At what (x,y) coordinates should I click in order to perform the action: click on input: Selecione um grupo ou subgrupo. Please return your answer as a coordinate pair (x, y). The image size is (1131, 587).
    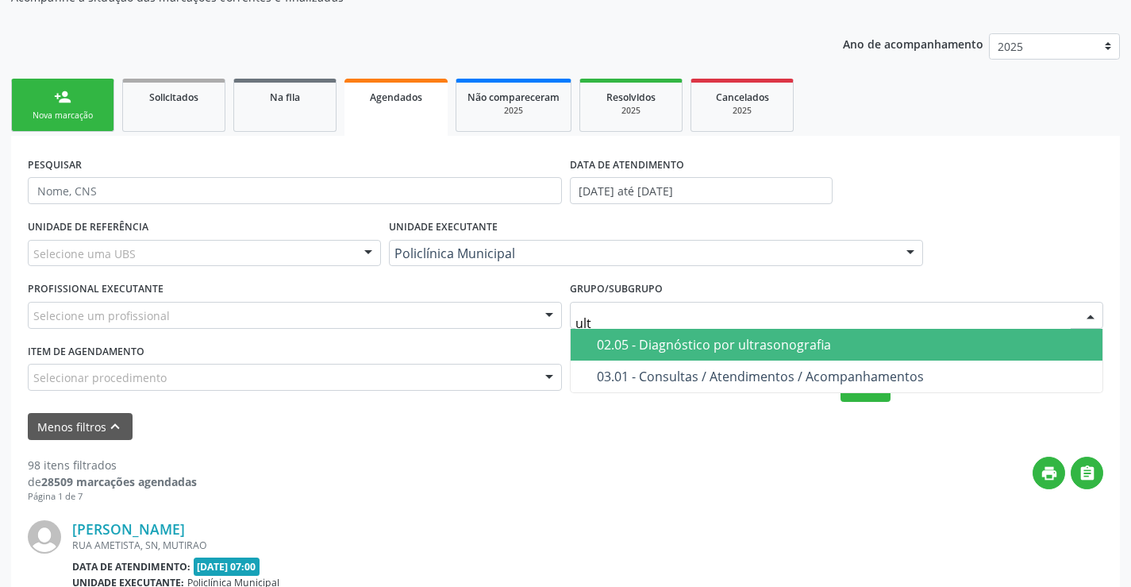
    Looking at the image, I should click on (823, 323).